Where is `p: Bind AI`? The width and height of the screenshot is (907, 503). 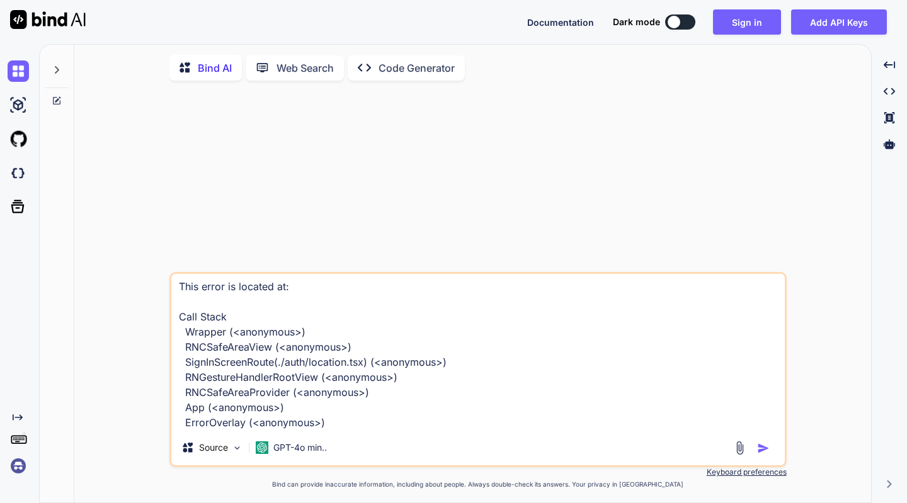 p: Bind AI is located at coordinates (215, 68).